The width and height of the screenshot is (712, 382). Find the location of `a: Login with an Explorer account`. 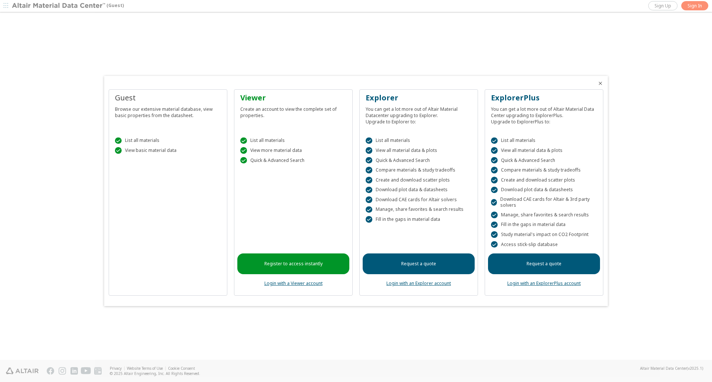

a: Login with an Explorer account is located at coordinates (419, 283).